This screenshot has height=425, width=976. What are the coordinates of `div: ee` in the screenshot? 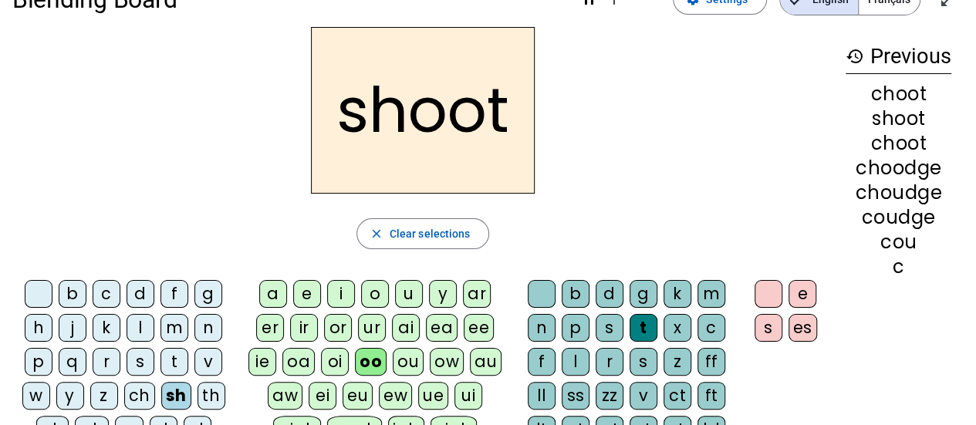 It's located at (479, 328).